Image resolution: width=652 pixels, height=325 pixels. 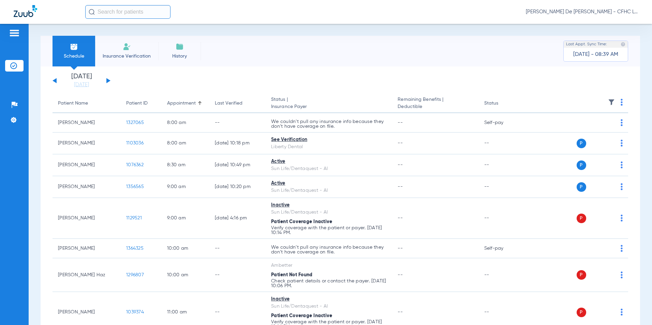 I want to click on span: 1296807, so click(x=135, y=275).